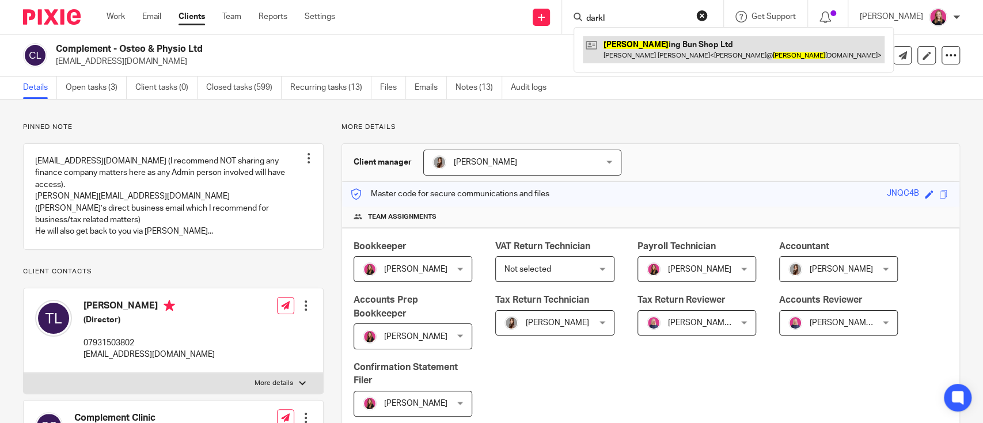 Image resolution: width=983 pixels, height=423 pixels. I want to click on span: Accounts Reviewer, so click(820, 300).